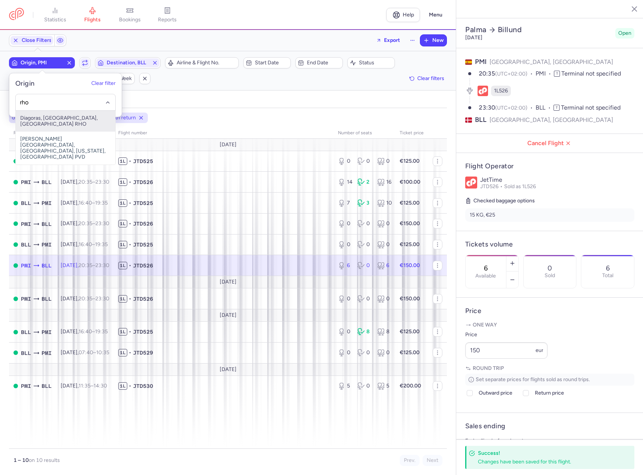 The height and width of the screenshot is (475, 643). What do you see at coordinates (549, 393) in the screenshot?
I see `span: Return price` at bounding box center [549, 393].